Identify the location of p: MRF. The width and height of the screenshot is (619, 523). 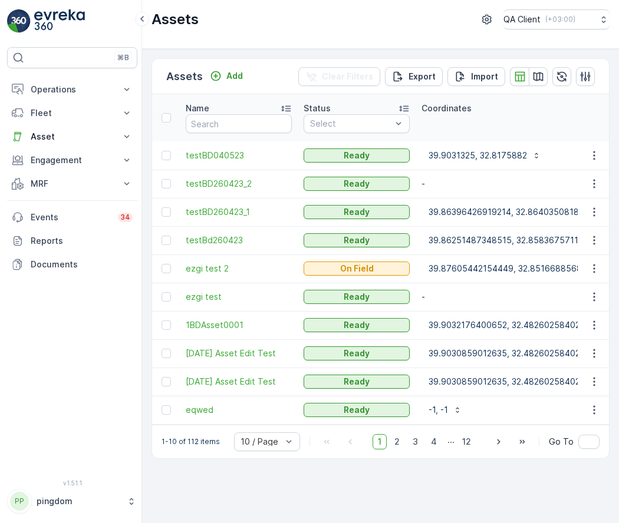
(72, 184).